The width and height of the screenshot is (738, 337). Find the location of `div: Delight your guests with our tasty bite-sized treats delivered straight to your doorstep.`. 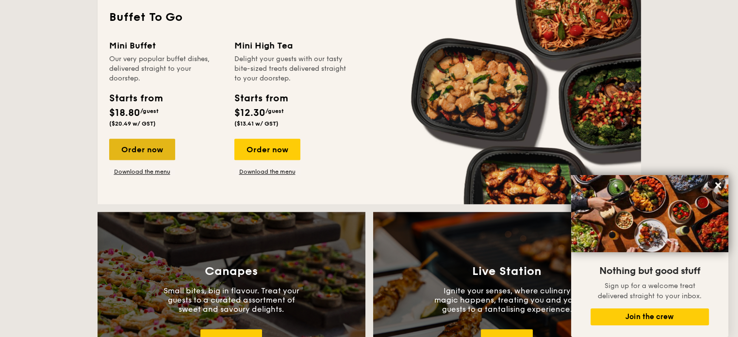

div: Delight your guests with our tasty bite-sized treats delivered straight to your doorstep. is located at coordinates (291, 69).